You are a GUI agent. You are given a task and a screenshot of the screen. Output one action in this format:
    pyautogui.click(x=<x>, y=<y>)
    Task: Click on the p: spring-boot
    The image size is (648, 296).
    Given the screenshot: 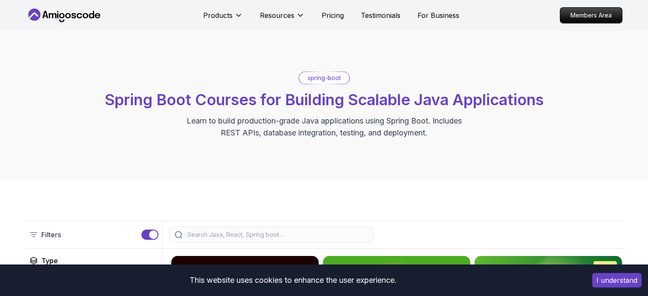 What is the action you would take?
    pyautogui.click(x=324, y=78)
    